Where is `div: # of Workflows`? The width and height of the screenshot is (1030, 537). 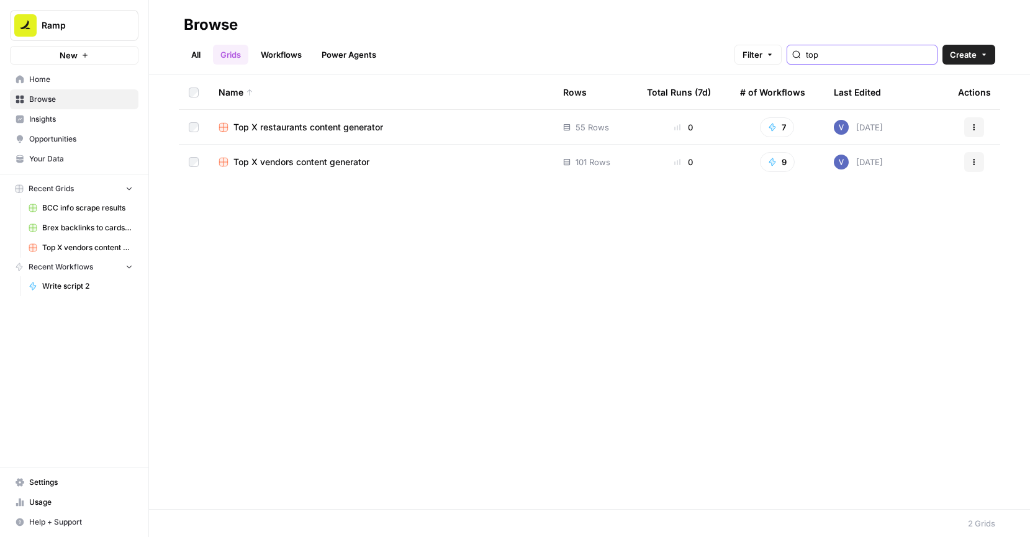
div: # of Workflows is located at coordinates (772, 92).